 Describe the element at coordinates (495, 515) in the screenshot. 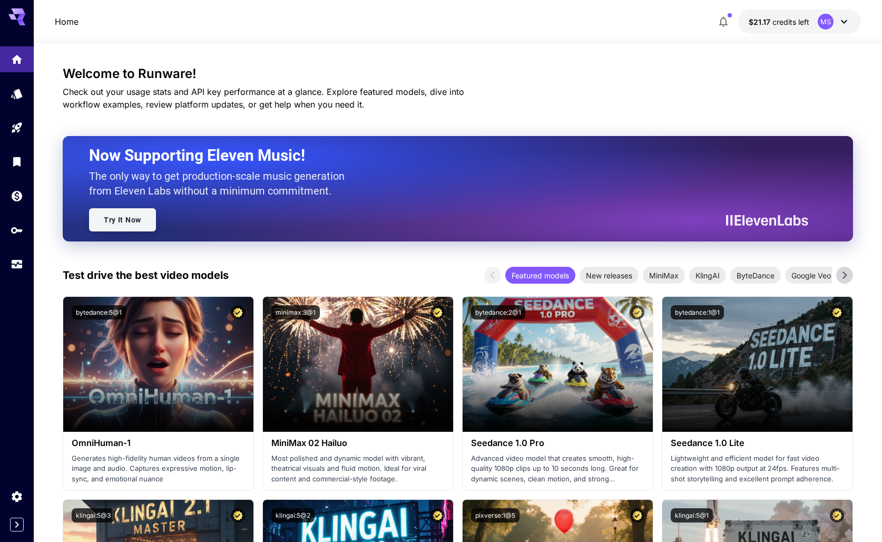

I see `button: pixverse:1@5` at that location.